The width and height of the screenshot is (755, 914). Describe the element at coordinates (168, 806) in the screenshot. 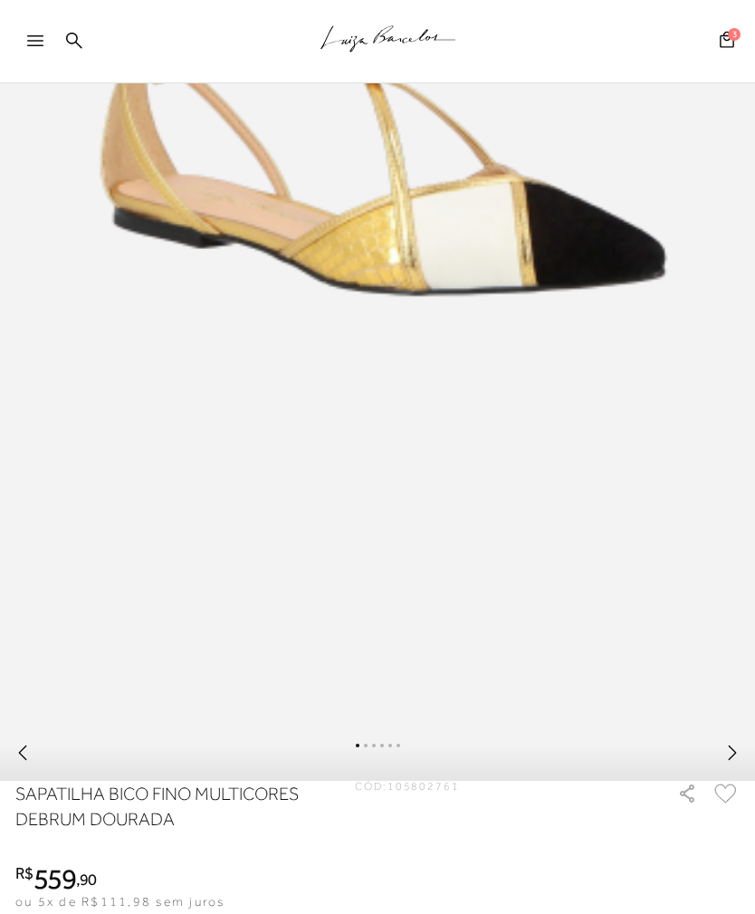

I see `h1: SAPATILHA BICO FINO MULTICORES DEBRUM DOURADA` at that location.